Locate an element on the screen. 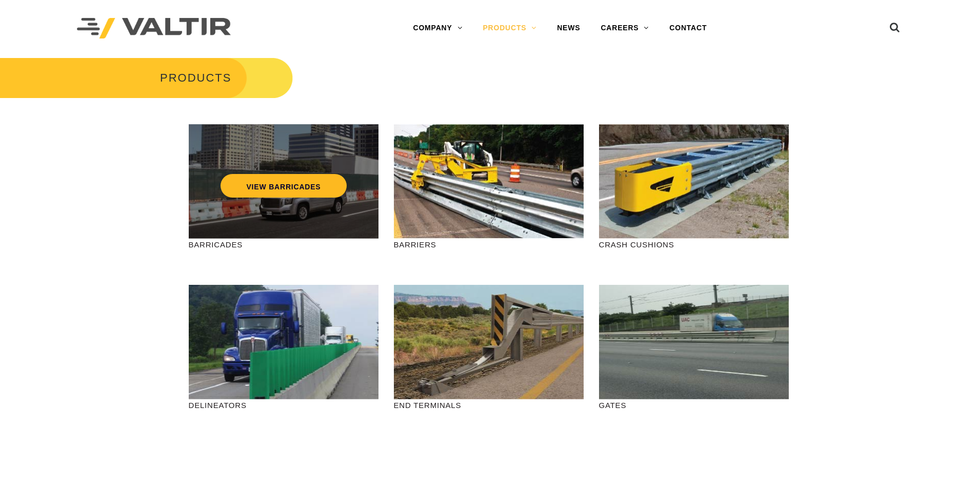  a: PRODUCTS is located at coordinates (509, 28).